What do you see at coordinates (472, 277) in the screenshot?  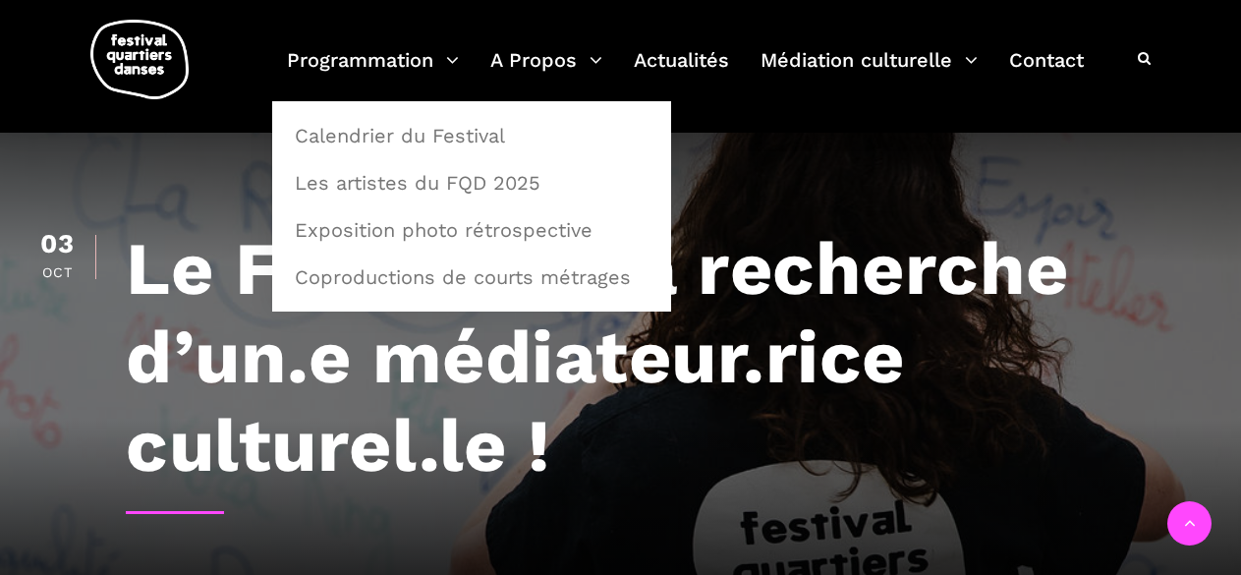 I see `a: Coproductions de courts métrages` at bounding box center [472, 277].